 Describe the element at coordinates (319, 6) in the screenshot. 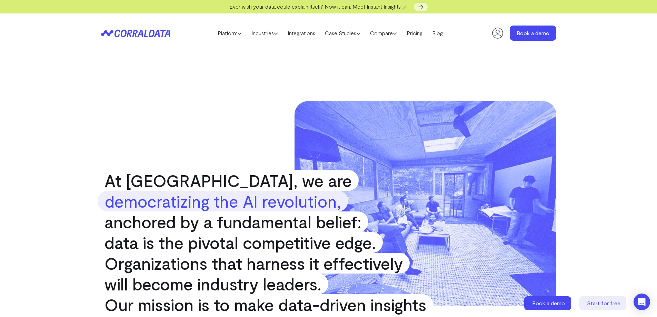

I see `span: Ever wish your data could explain itself? Now it can. Meet Instant Insights 🪄` at that location.